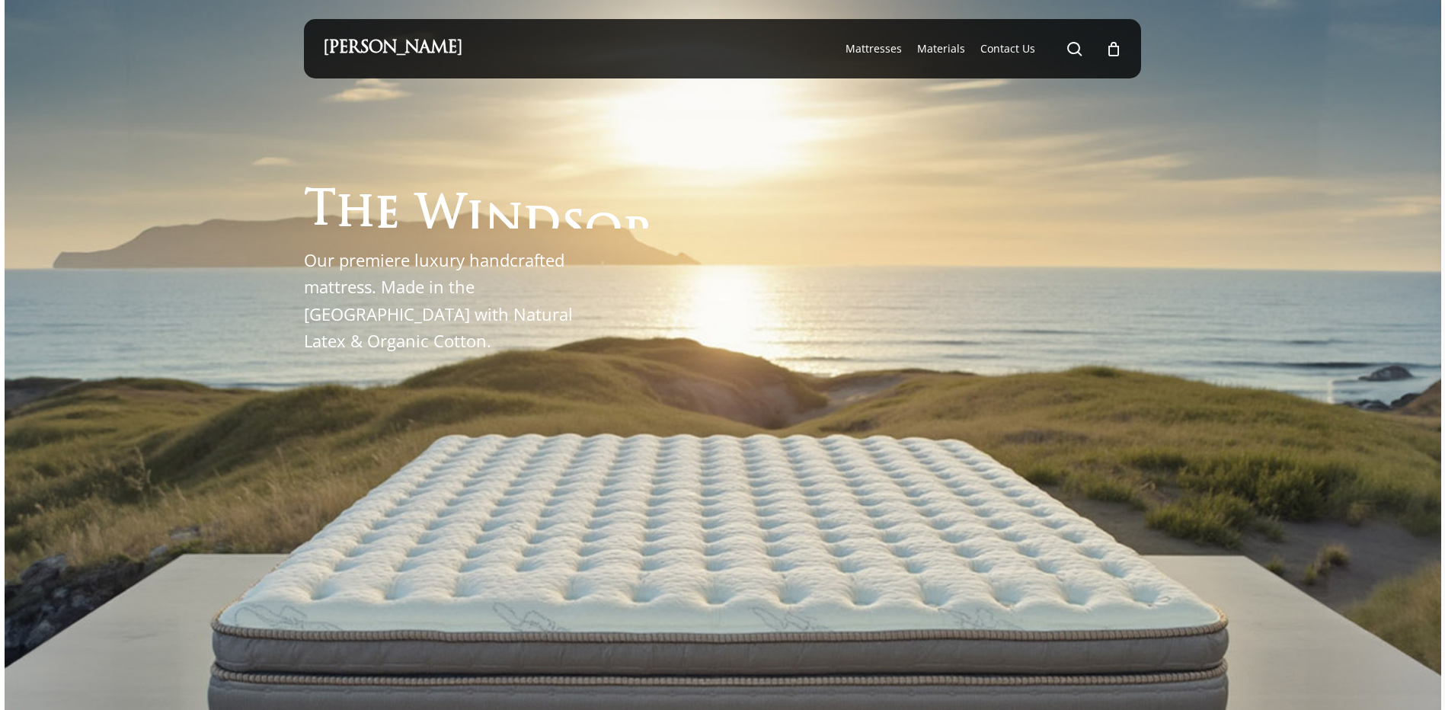 The image size is (1445, 710). What do you see at coordinates (440, 217) in the screenshot?
I see `span: W` at bounding box center [440, 217].